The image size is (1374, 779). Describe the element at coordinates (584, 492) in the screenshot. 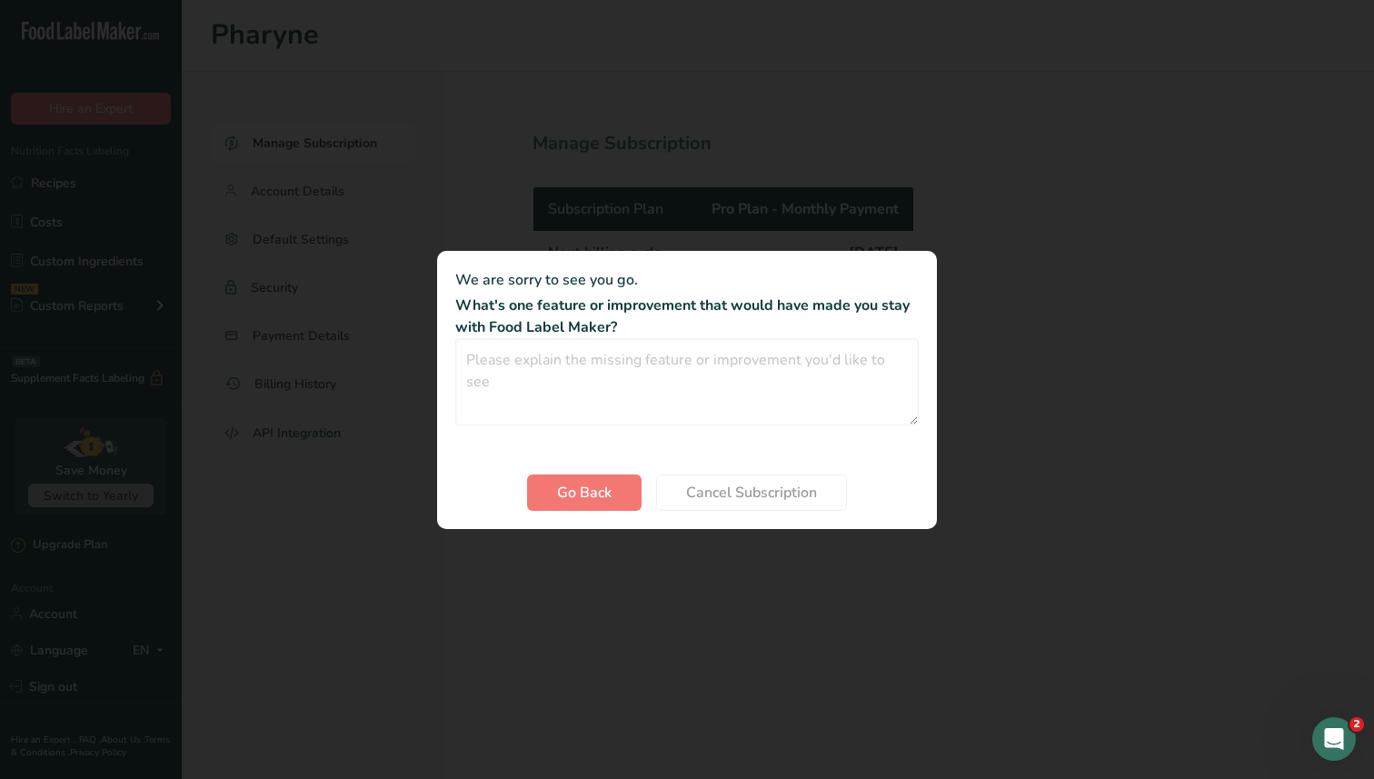

I see `button: Go Back` at that location.